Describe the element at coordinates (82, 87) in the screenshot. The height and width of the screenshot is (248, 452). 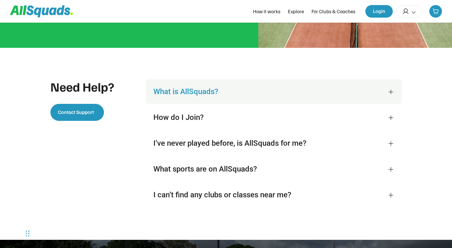
I see `div: Need Help?` at that location.